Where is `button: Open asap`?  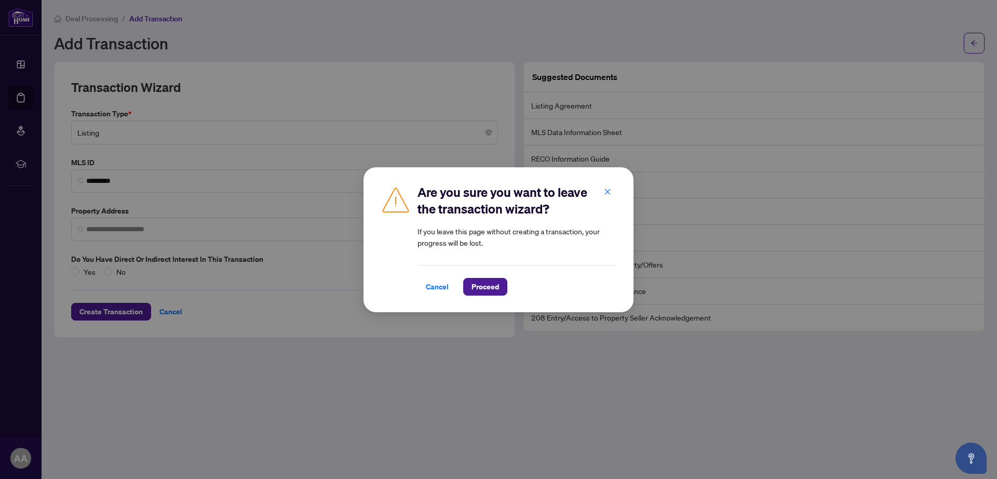
button: Open asap is located at coordinates (971, 458).